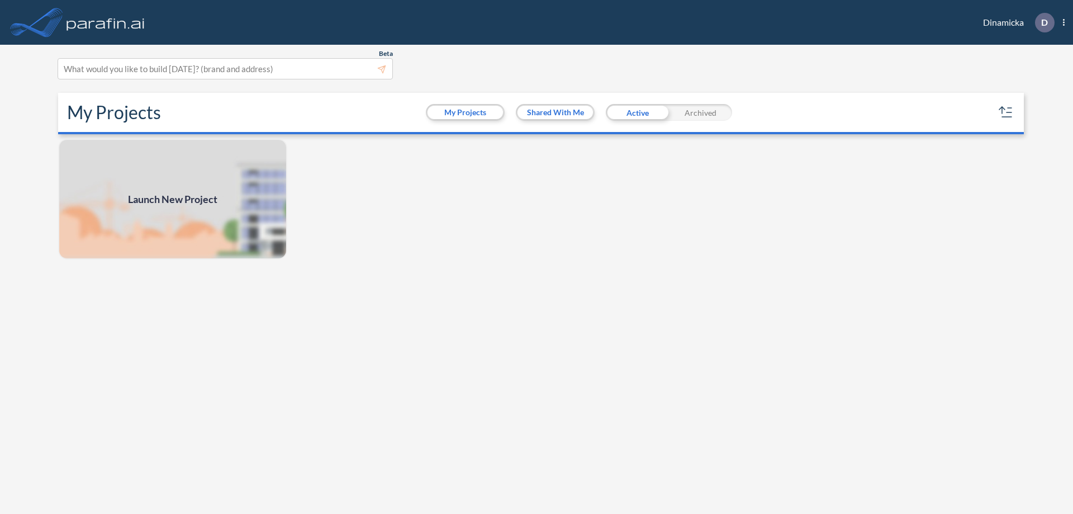 The image size is (1073, 514). I want to click on p: D, so click(1045, 22).